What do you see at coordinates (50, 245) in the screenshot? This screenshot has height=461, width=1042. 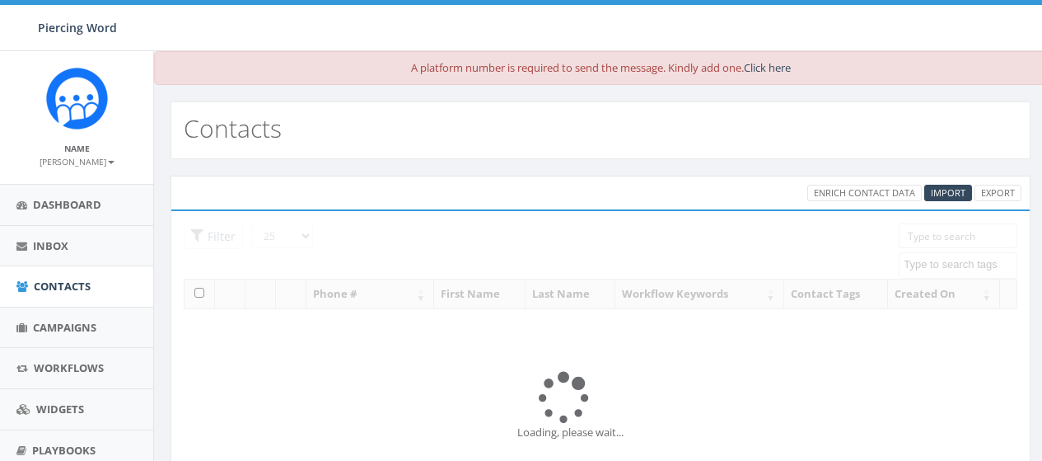 I see `span: Inbox` at bounding box center [50, 245].